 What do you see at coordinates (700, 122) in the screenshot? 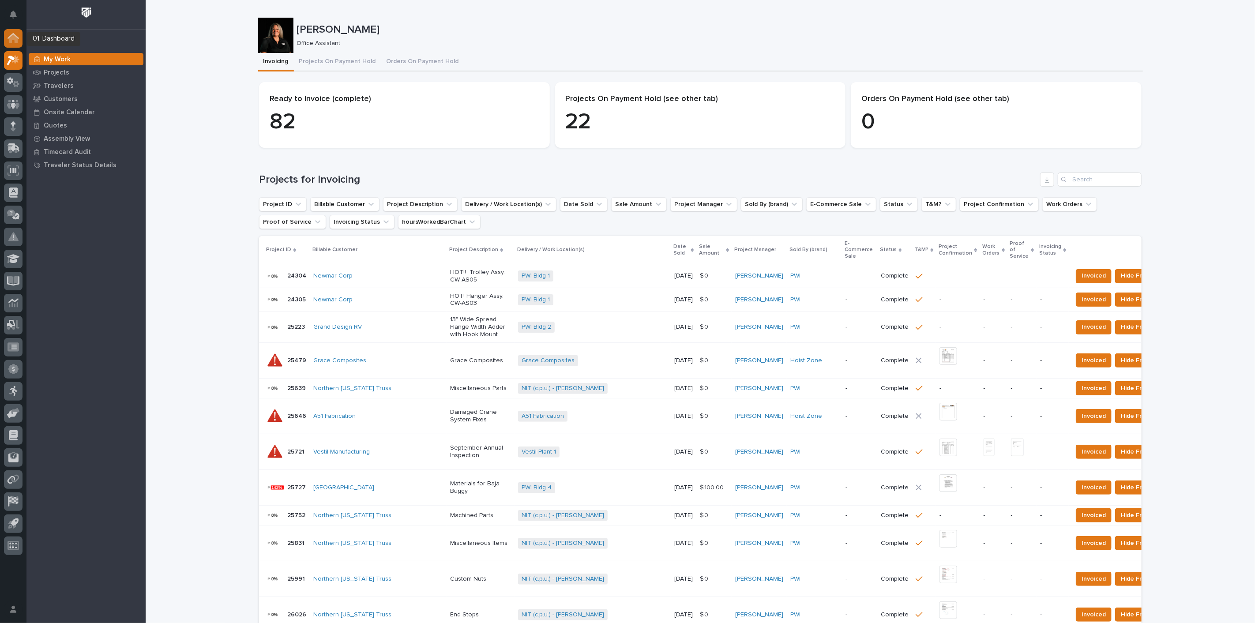
I see `p: 22` at bounding box center [700, 122].